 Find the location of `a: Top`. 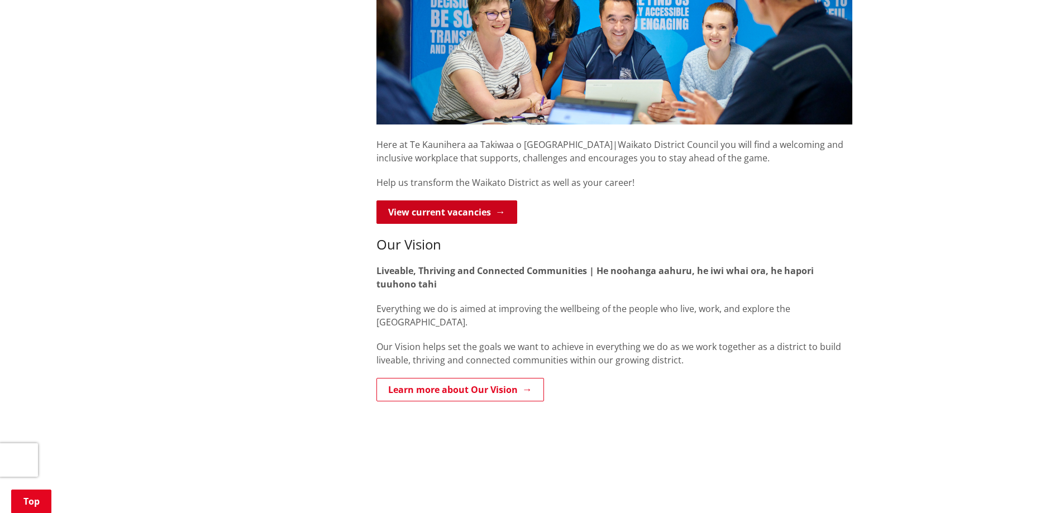

a: Top is located at coordinates (31, 502).